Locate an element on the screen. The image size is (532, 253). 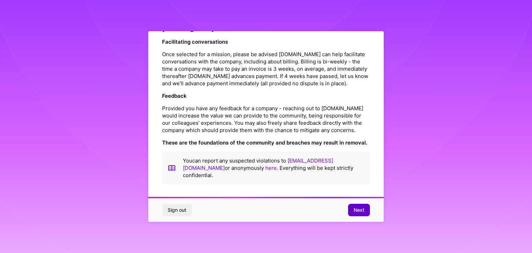
button: Next is located at coordinates (359, 210).